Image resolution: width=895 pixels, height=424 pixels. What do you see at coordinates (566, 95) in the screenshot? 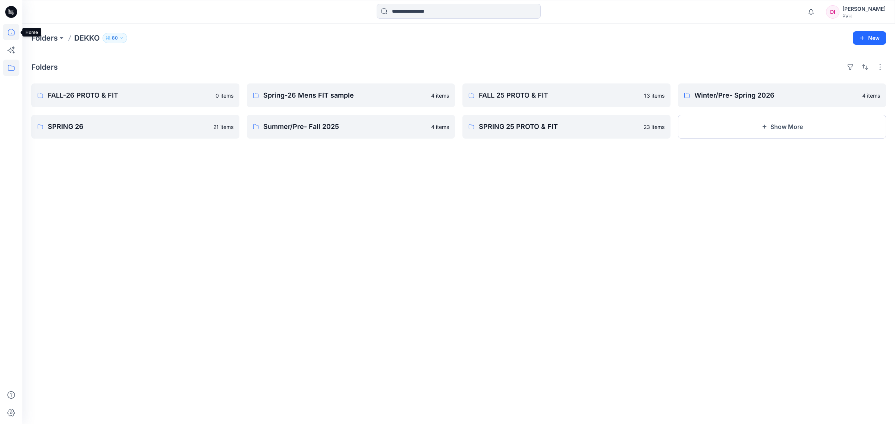
I see `a: FALL 25 PROTO & FIT13 items` at bounding box center [566, 95].